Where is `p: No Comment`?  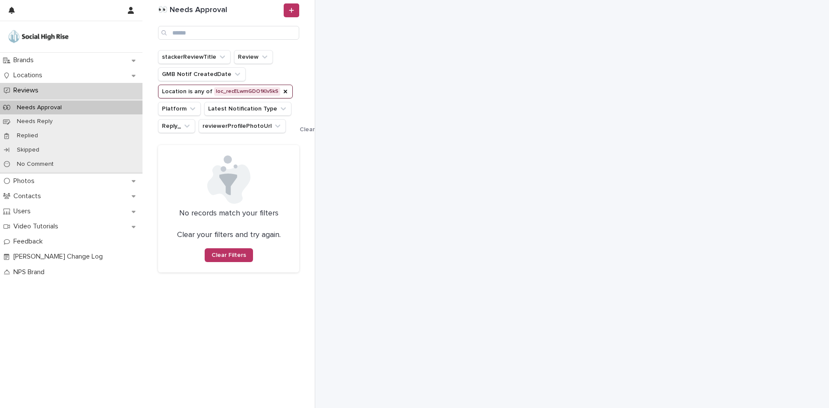 p: No Comment is located at coordinates (35, 164).